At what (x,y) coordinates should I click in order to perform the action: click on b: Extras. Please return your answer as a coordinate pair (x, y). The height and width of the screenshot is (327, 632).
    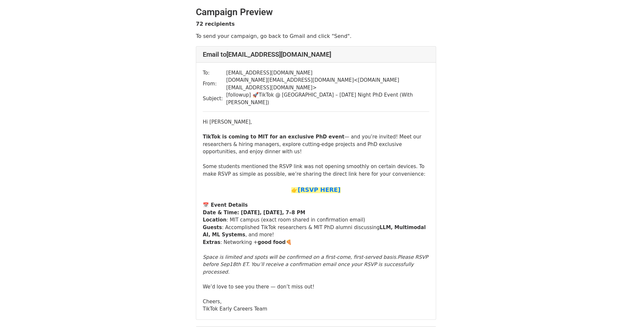
    Looking at the image, I should click on (212, 242).